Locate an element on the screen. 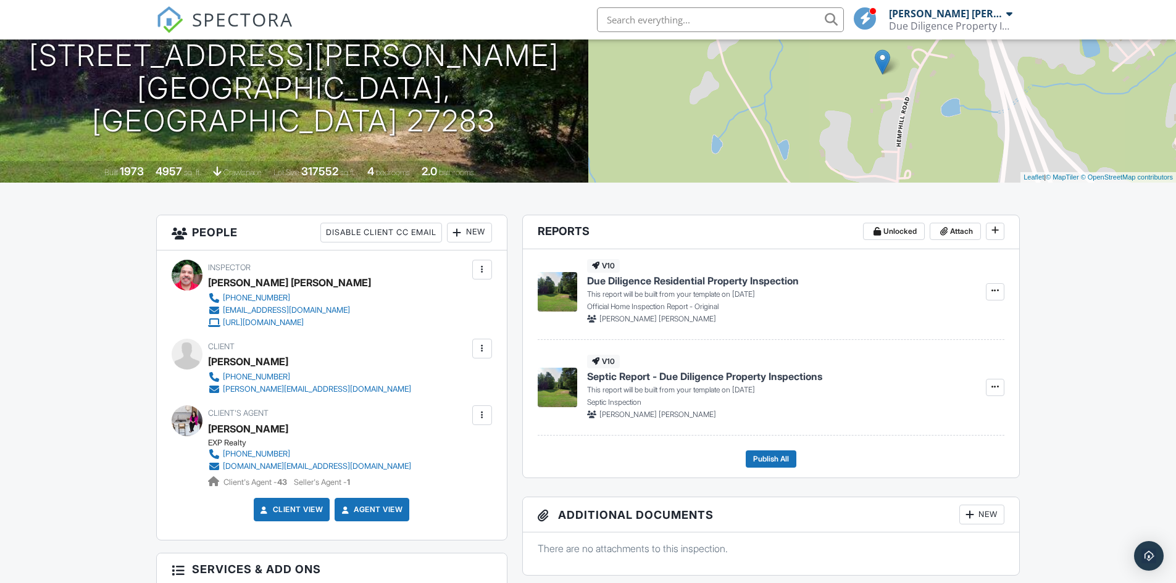 This screenshot has width=1176, height=583. span: sq.ft. is located at coordinates (348, 172).